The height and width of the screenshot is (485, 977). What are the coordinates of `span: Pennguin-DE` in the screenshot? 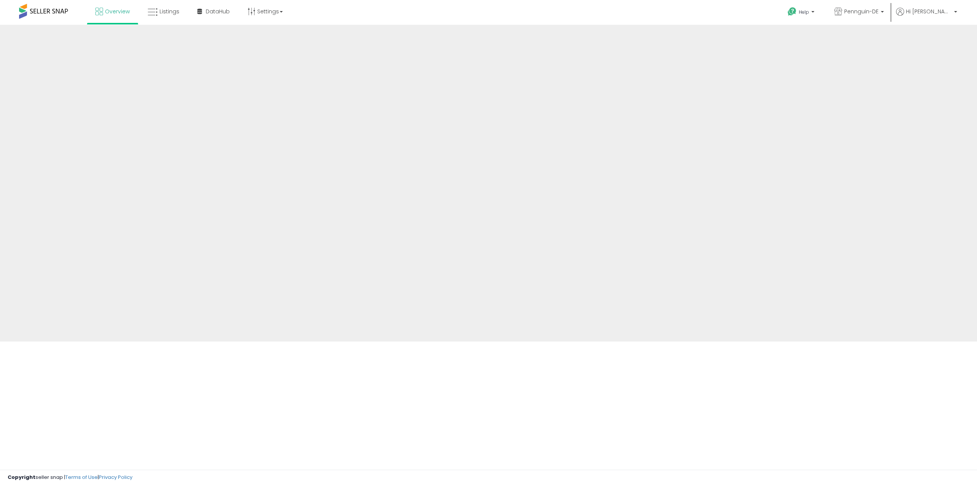 It's located at (861, 11).